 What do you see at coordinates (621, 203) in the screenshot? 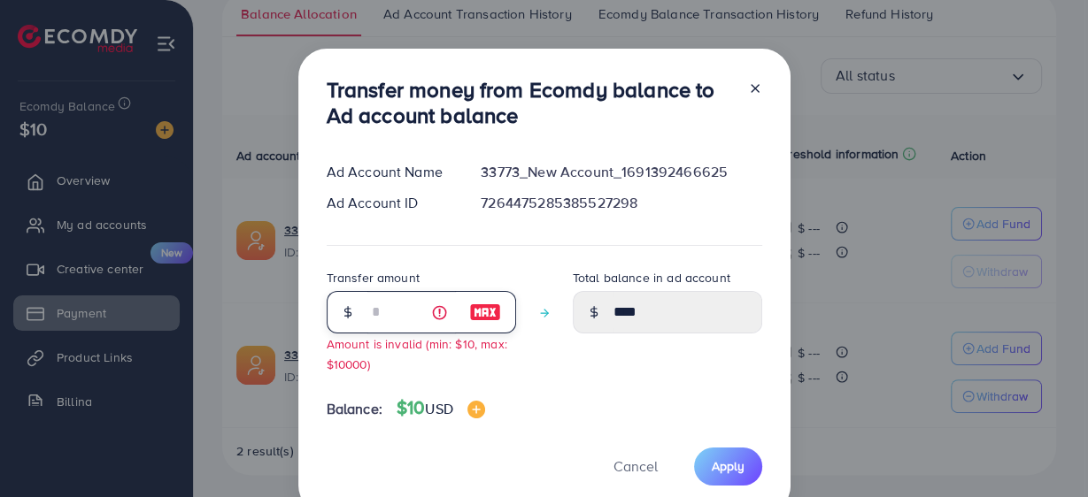
I see `div: 7264475285385527298` at bounding box center [621, 203].